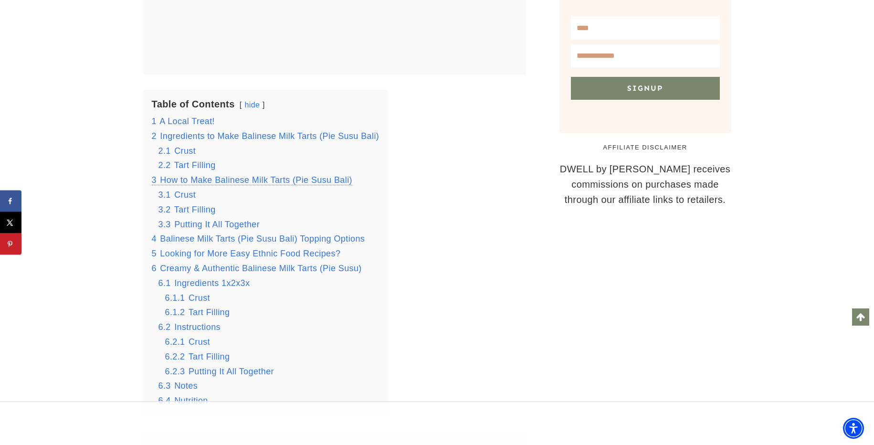  What do you see at coordinates (165, 386) in the screenshot?
I see `span: 6.3` at bounding box center [165, 386].